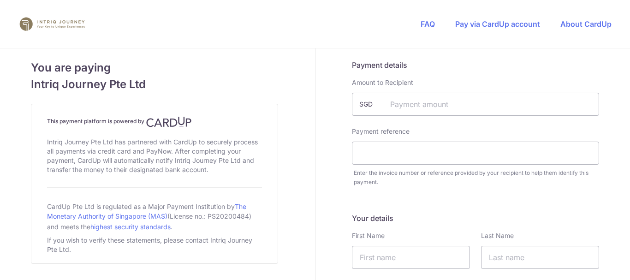  Describe the element at coordinates (154, 68) in the screenshot. I see `span: You are paying` at that location.